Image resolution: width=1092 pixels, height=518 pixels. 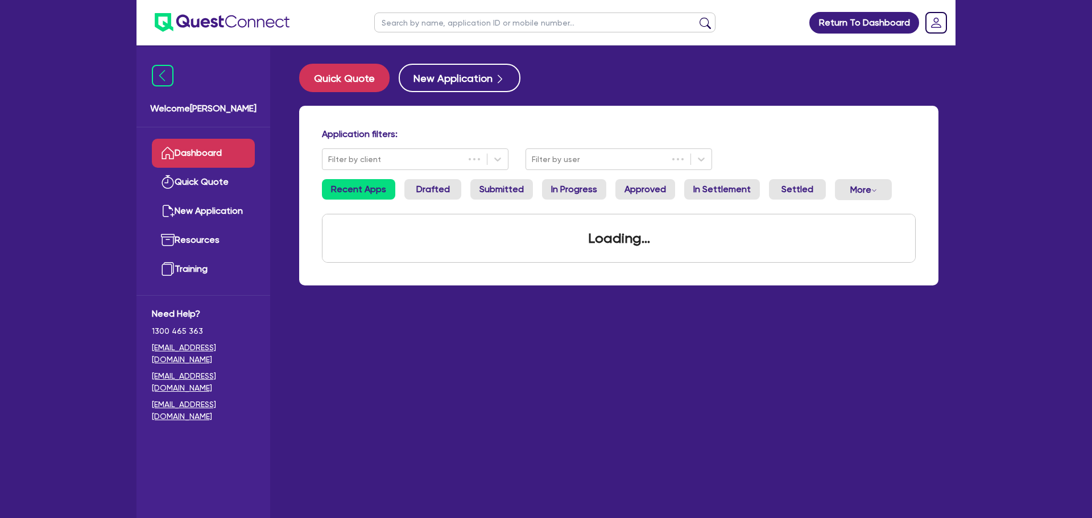 What do you see at coordinates (619, 134) in the screenshot?
I see `h4: Application filters:` at bounding box center [619, 134].